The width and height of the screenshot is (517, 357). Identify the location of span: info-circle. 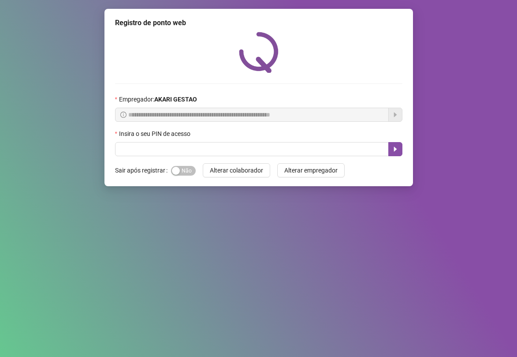
(123, 115).